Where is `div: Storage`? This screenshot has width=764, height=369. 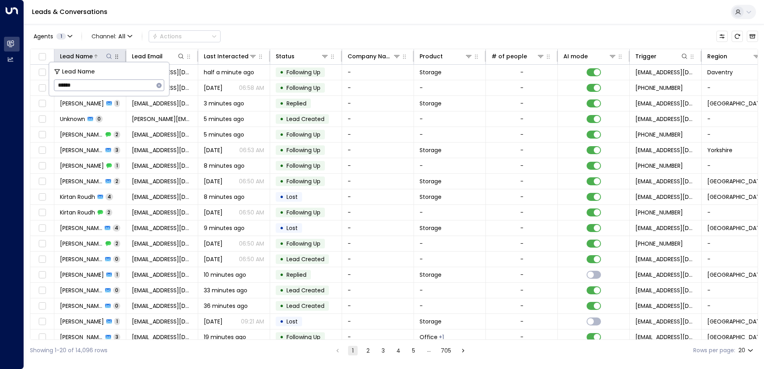
div: Storage is located at coordinates (441, 337).